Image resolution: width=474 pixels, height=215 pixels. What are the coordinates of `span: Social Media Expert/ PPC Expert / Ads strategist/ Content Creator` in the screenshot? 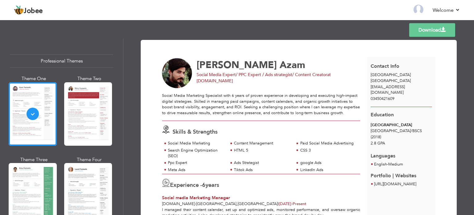 It's located at (262, 74).